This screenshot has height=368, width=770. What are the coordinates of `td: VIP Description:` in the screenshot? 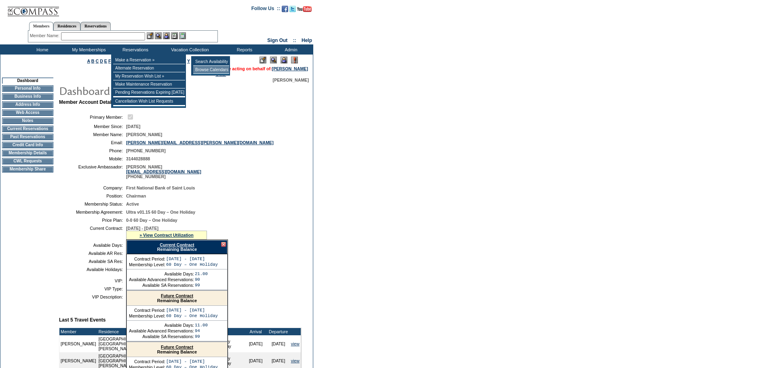 It's located at (93, 297).